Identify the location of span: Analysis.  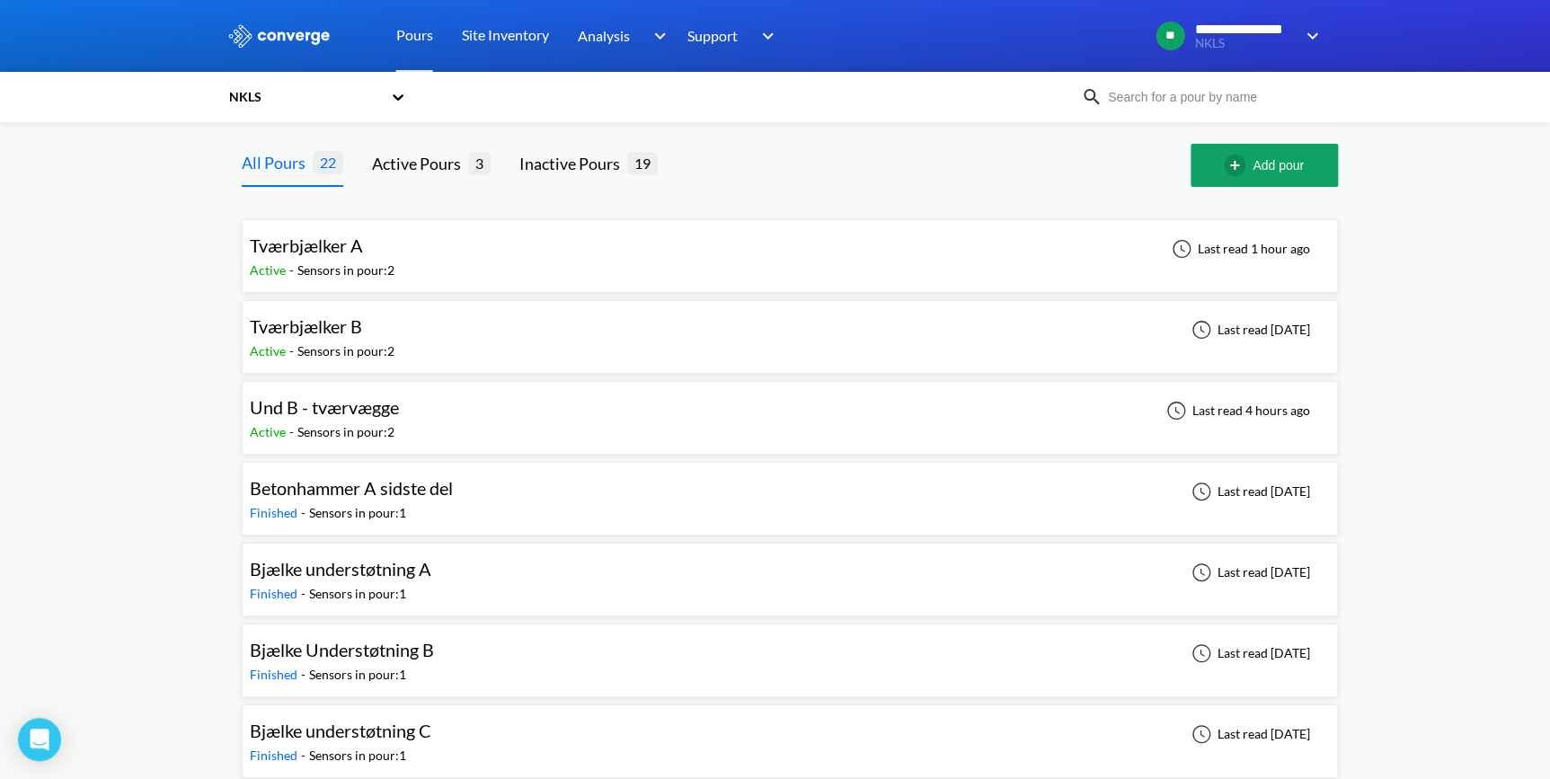
(604, 35).